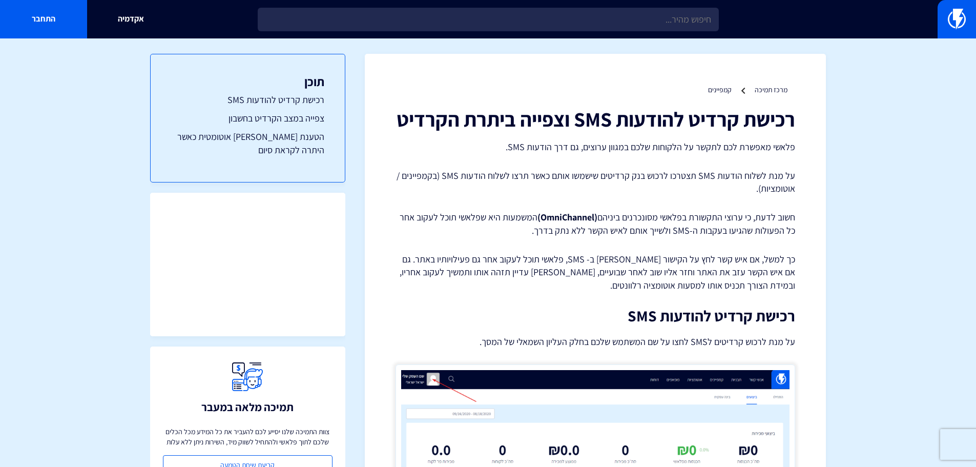  What do you see at coordinates (595, 147) in the screenshot?
I see `p: פלאשי מאפשרת לכם לתקשר על הלקוחות שלכם במגוון ערוצים, גם דרך הודעות SMS.` at bounding box center [595, 147].